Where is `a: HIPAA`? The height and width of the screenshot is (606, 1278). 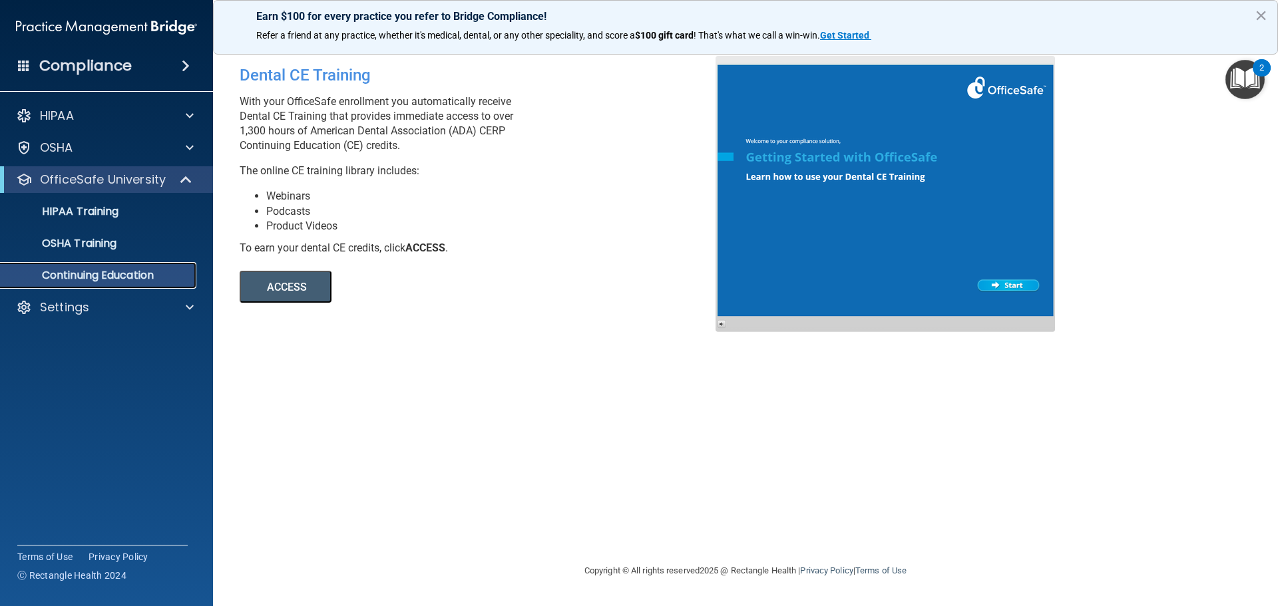 a: HIPAA is located at coordinates (104, 116).